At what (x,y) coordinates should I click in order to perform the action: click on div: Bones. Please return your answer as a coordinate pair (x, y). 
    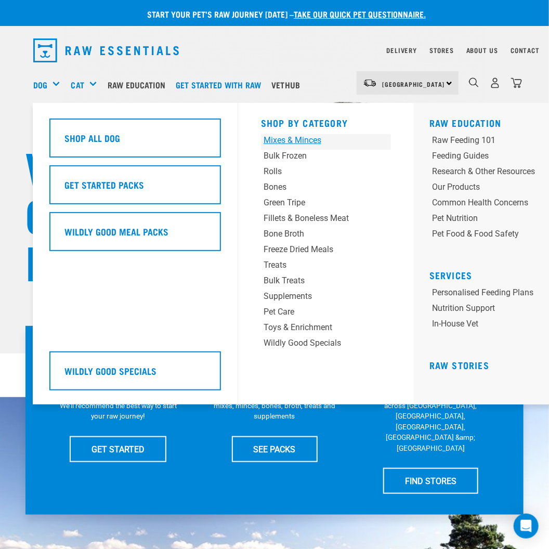
    Looking at the image, I should click on (315, 187).